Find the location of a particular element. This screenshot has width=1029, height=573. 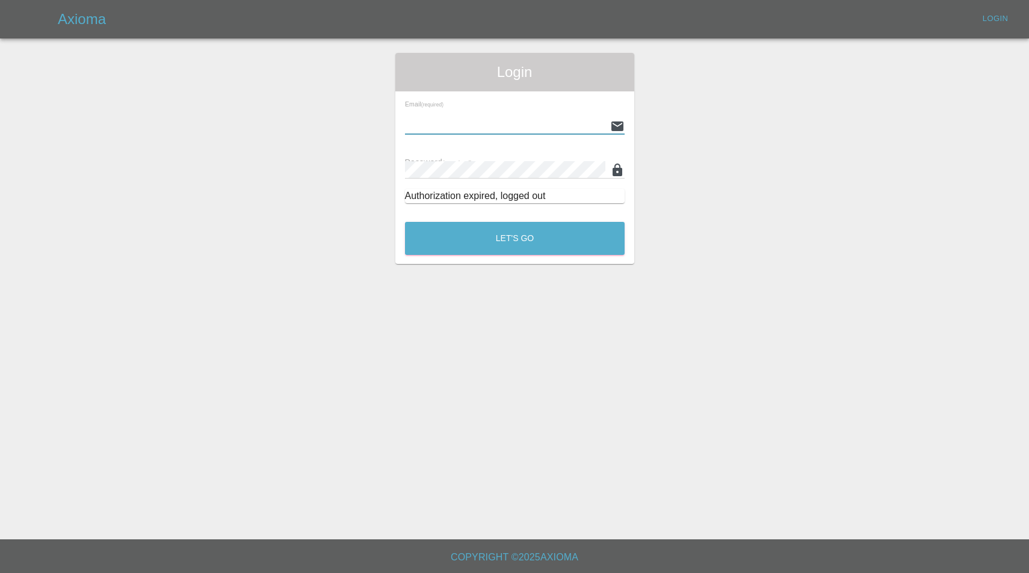

span: Login is located at coordinates (514, 72).